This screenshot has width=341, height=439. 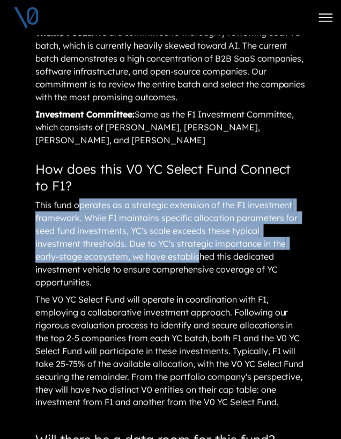 What do you see at coordinates (85, 114) in the screenshot?
I see `b: Investment Committee:` at bounding box center [85, 114].